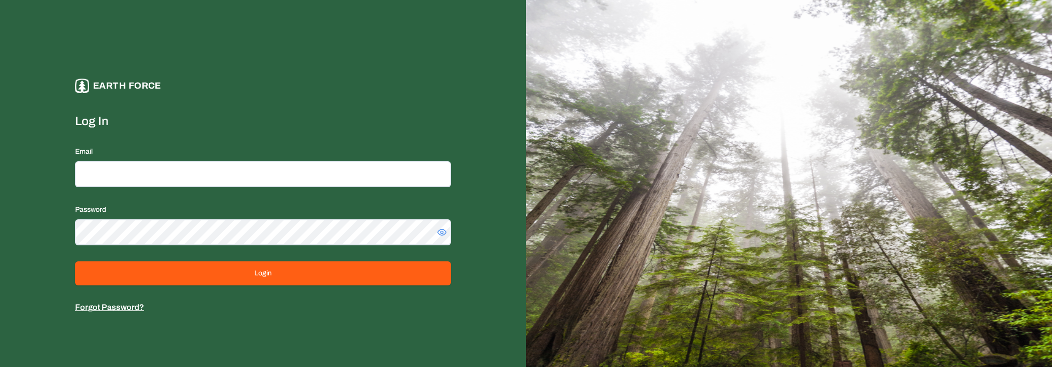  I want to click on label: Email, so click(84, 151).